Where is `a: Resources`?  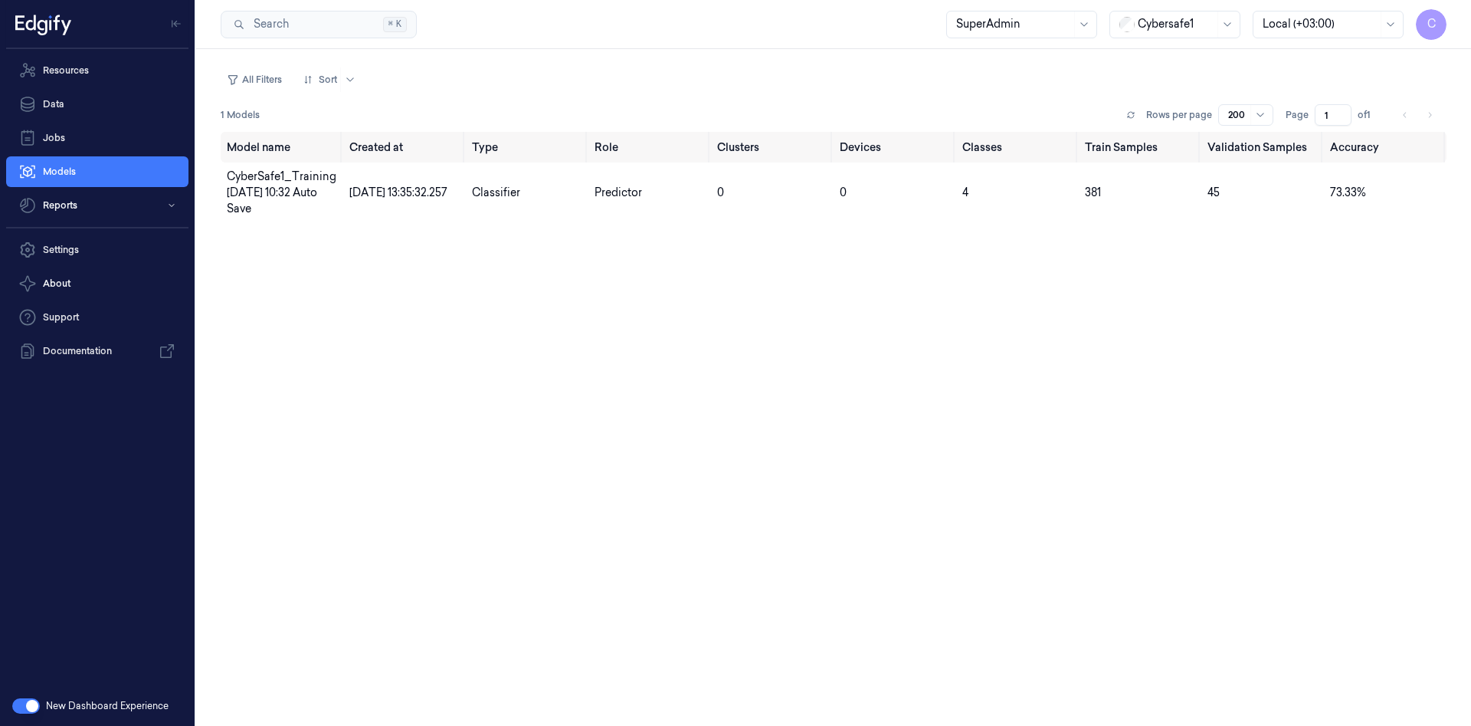 a: Resources is located at coordinates (97, 71).